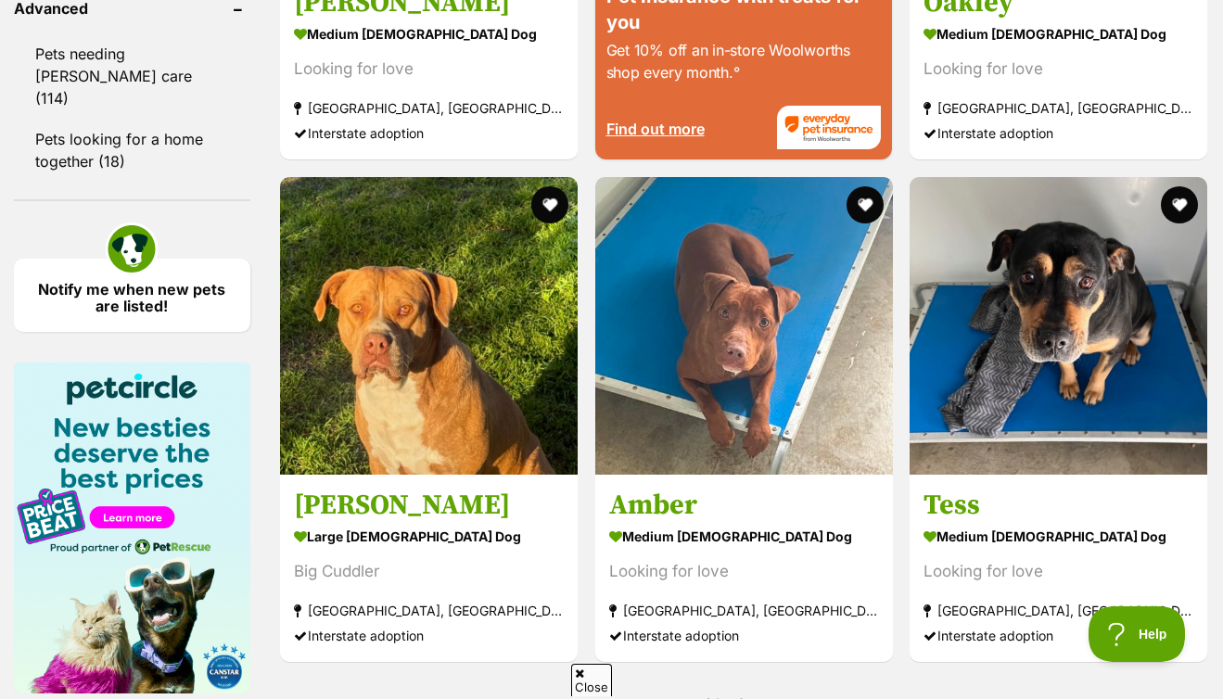 The image size is (1223, 699). What do you see at coordinates (428, 325) in the screenshot?
I see `img: Danny - Bullmastiff x Dogue de Bordeaux Dog` at bounding box center [428, 325].